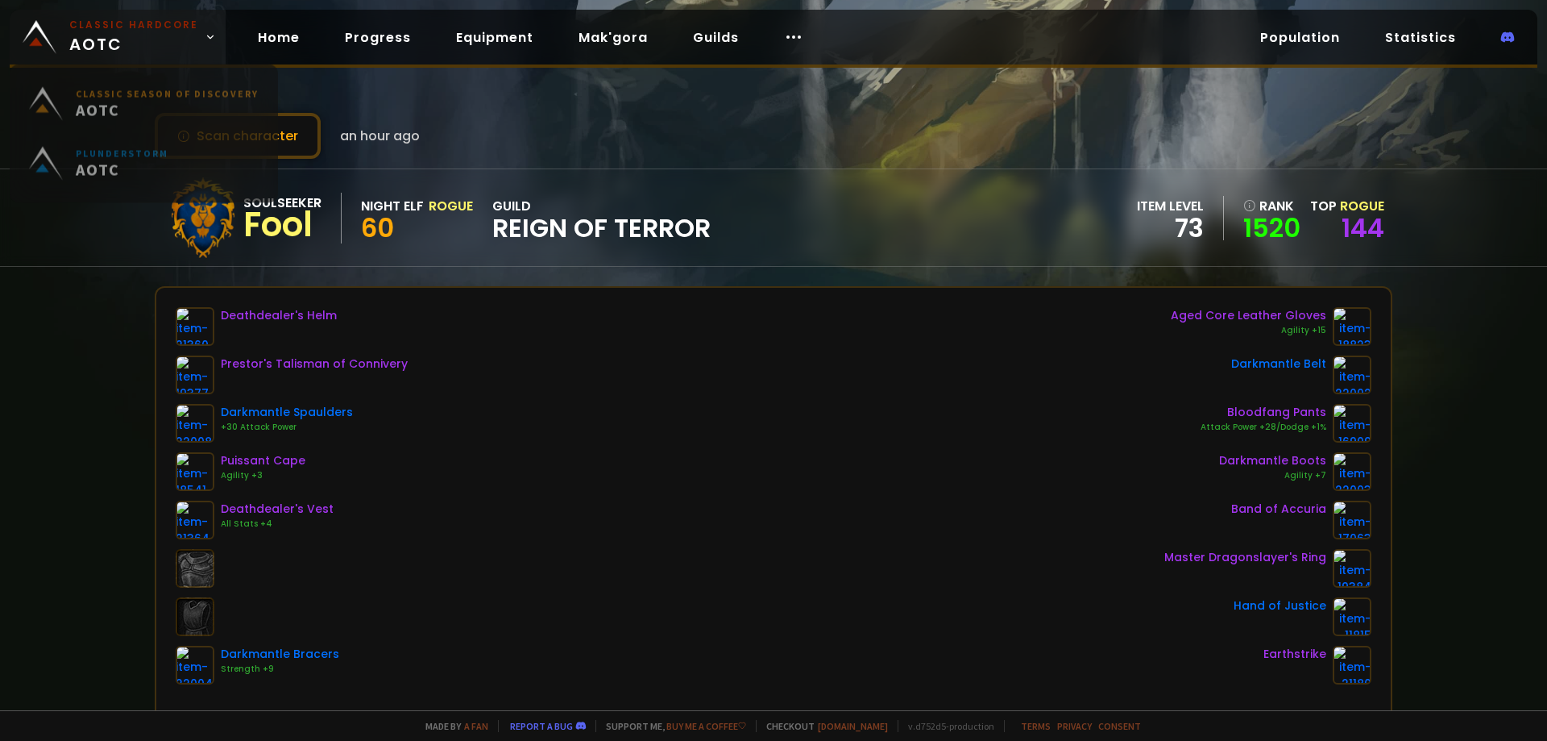  What do you see at coordinates (452, 725) in the screenshot?
I see `span: Made by` at bounding box center [452, 725].